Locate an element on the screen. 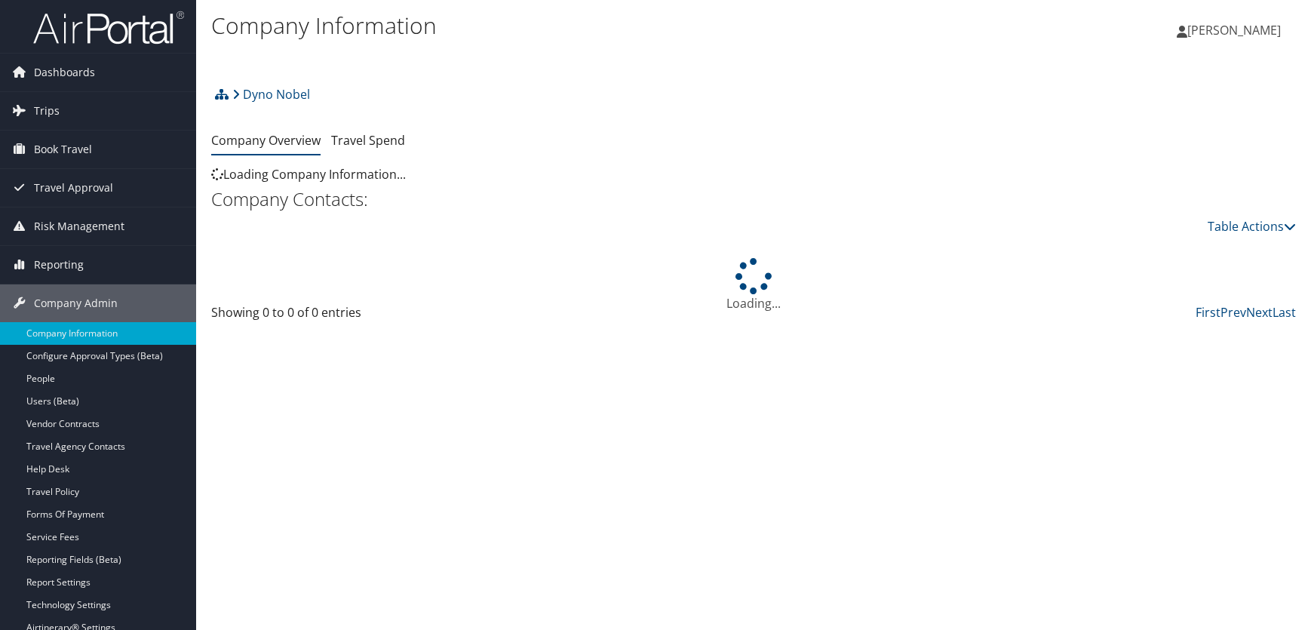 The width and height of the screenshot is (1311, 630). div: Loading... is located at coordinates (753, 285).